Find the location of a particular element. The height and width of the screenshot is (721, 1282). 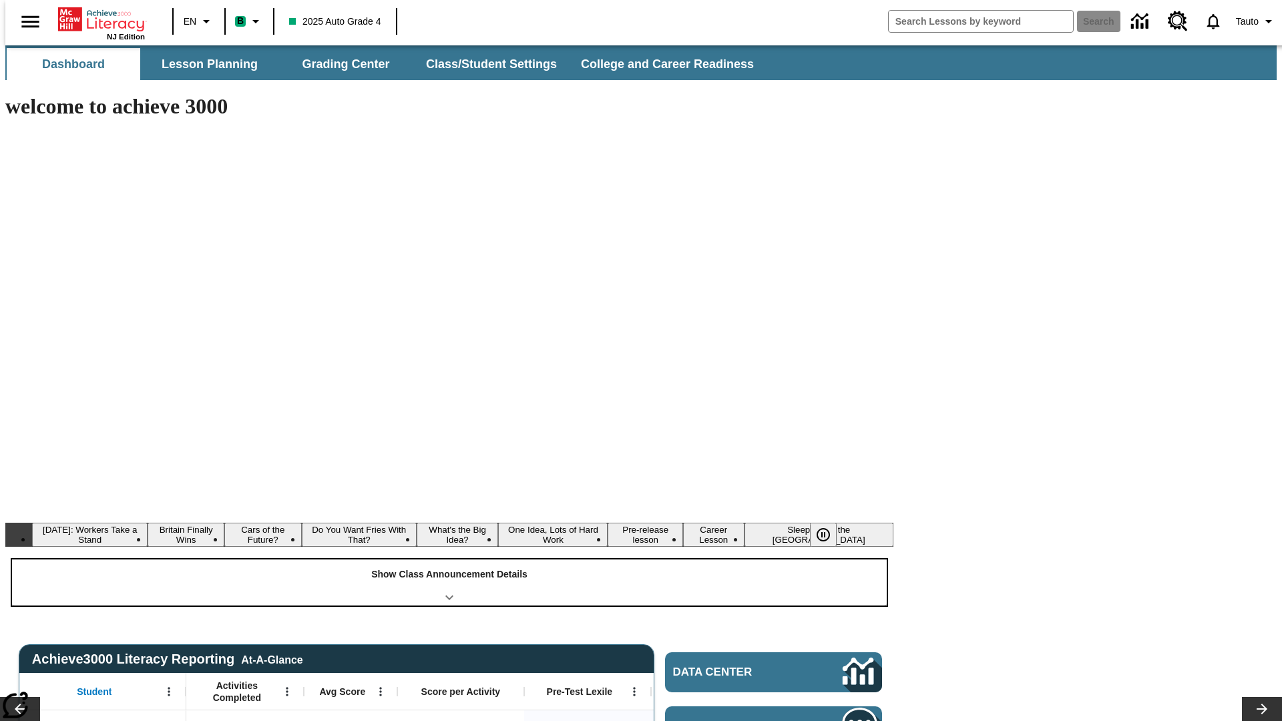

button: Grading Center is located at coordinates (346, 64).